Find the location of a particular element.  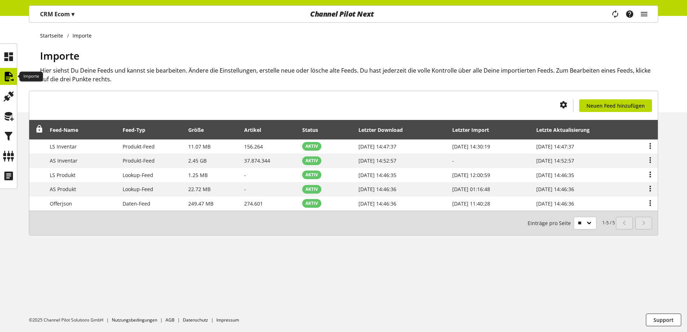

span: 11.07 MB is located at coordinates (200, 146).